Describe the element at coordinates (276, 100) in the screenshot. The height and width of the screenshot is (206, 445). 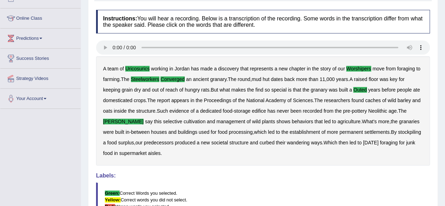
I see `b: Academy` at that location.